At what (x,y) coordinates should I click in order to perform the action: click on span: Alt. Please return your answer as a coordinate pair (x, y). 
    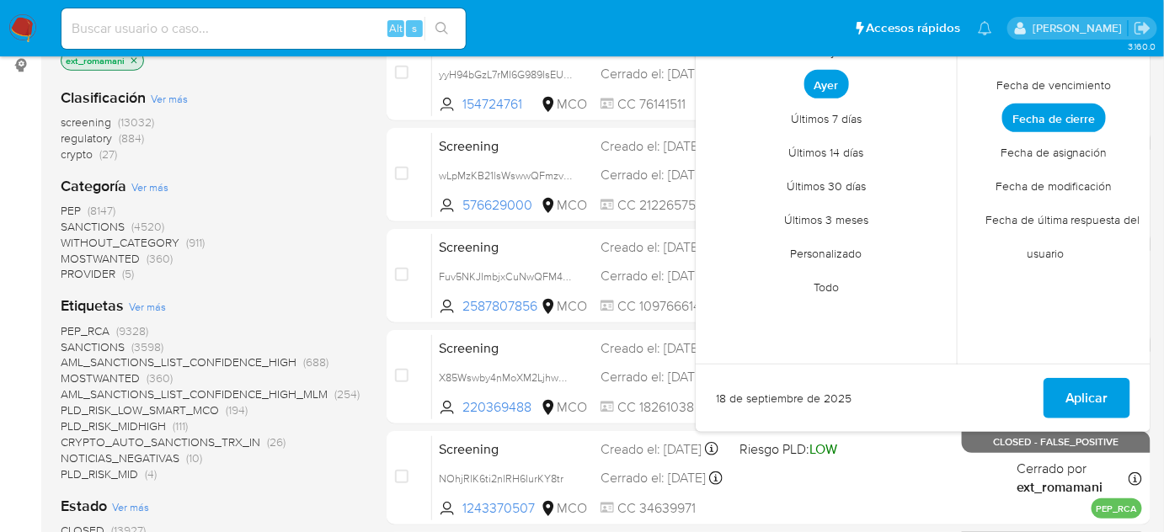
    Looking at the image, I should click on (396, 28).